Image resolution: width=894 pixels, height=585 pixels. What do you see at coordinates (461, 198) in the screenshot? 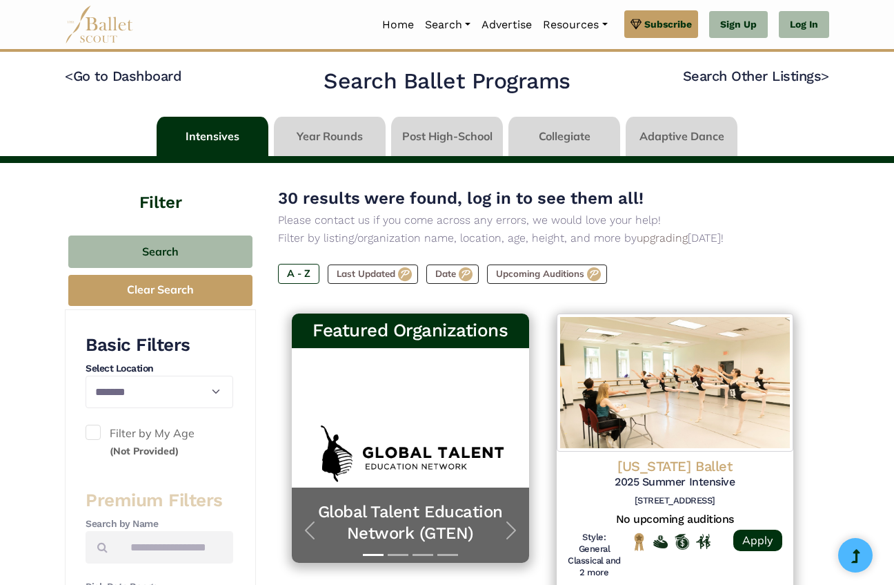
I see `span: 30 results were found, log in to see them all!` at bounding box center [461, 198].